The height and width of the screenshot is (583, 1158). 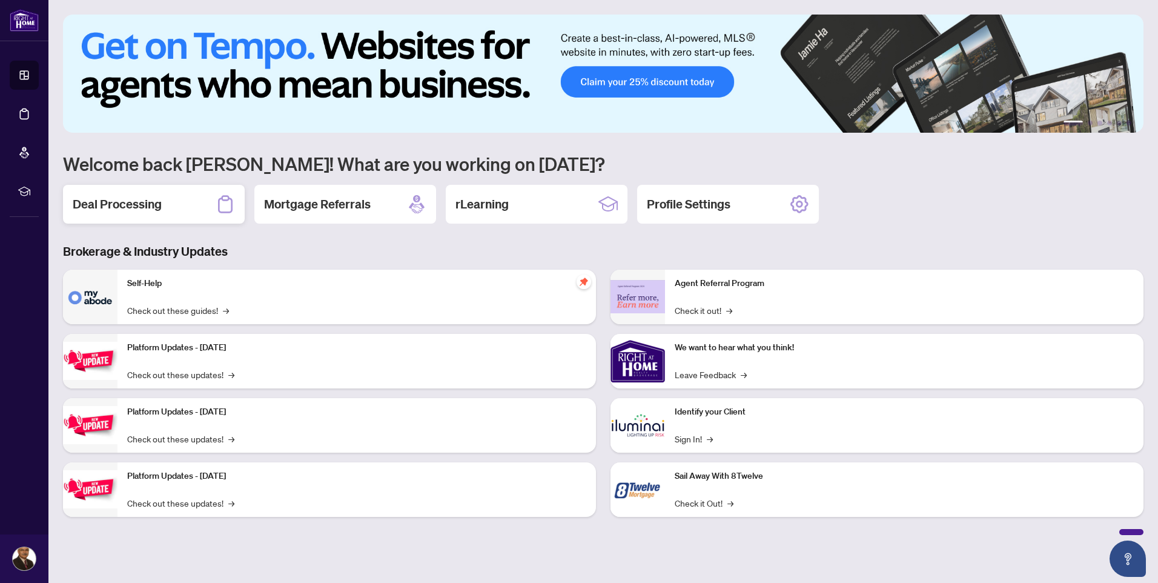 What do you see at coordinates (117, 204) in the screenshot?
I see `h2: Deal Processing` at bounding box center [117, 204].